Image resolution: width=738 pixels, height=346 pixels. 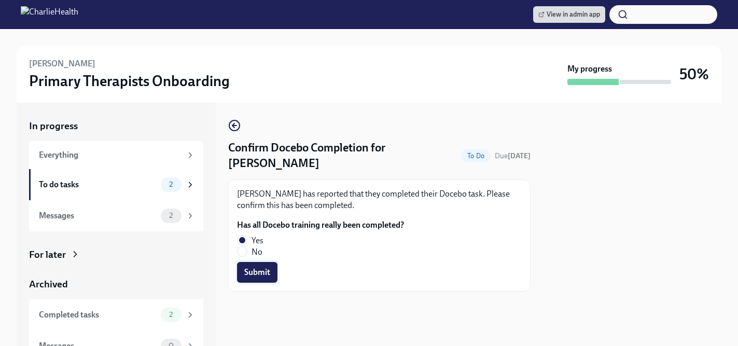 What do you see at coordinates (47, 255) in the screenshot?
I see `div: For later` at bounding box center [47, 255].